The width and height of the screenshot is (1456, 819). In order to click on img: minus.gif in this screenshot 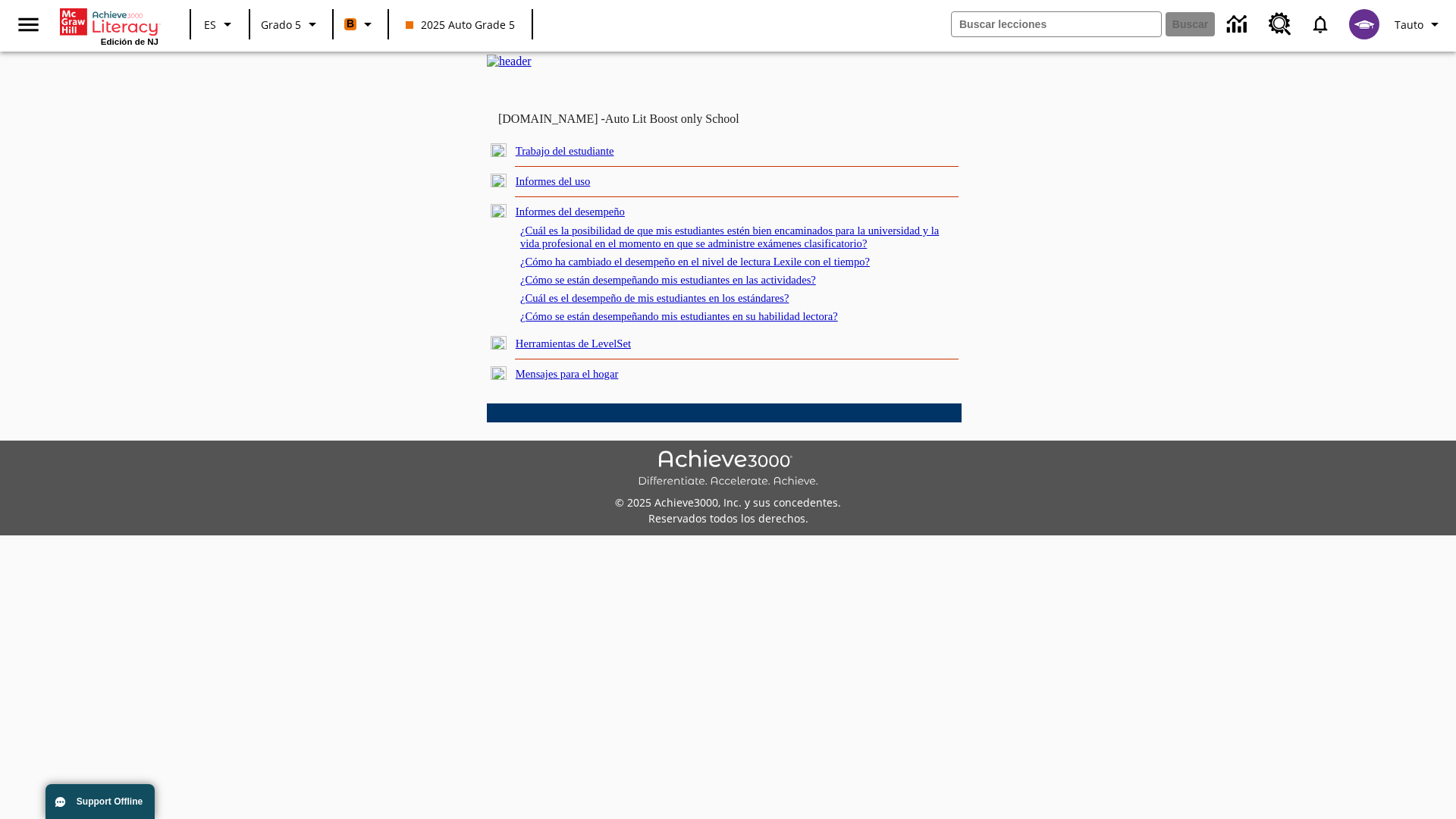, I will do `click(499, 211)`.